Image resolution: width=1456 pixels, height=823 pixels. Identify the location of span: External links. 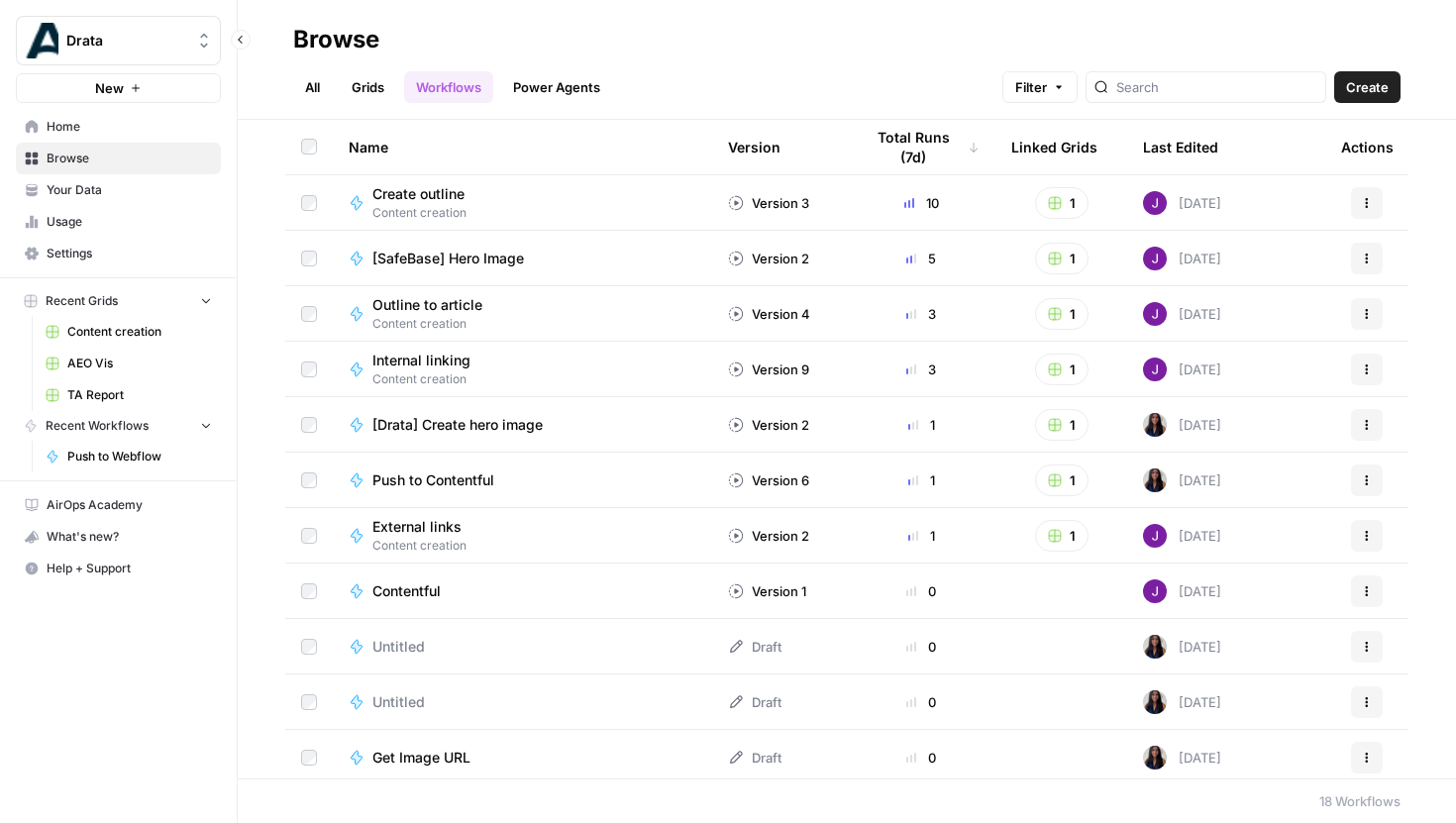
(417, 527).